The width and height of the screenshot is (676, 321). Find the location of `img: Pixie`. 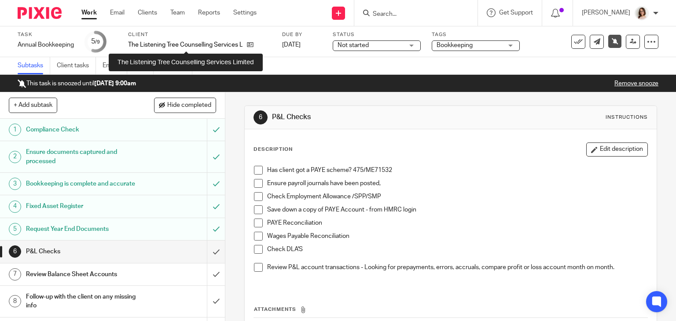

img: Pixie is located at coordinates (40, 13).